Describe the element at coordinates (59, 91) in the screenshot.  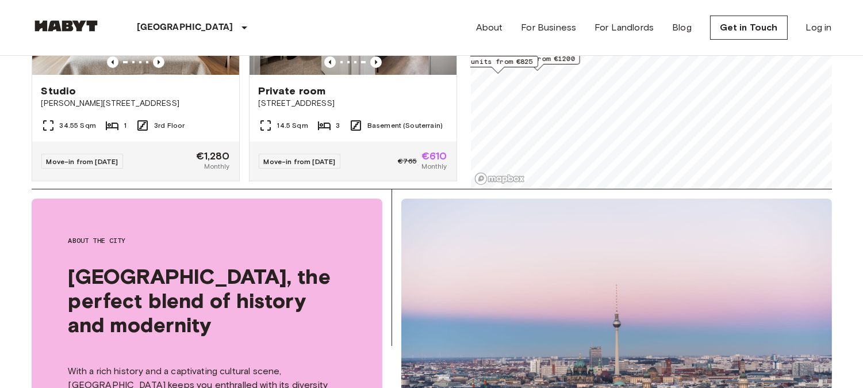
I see `span: Studio` at that location.